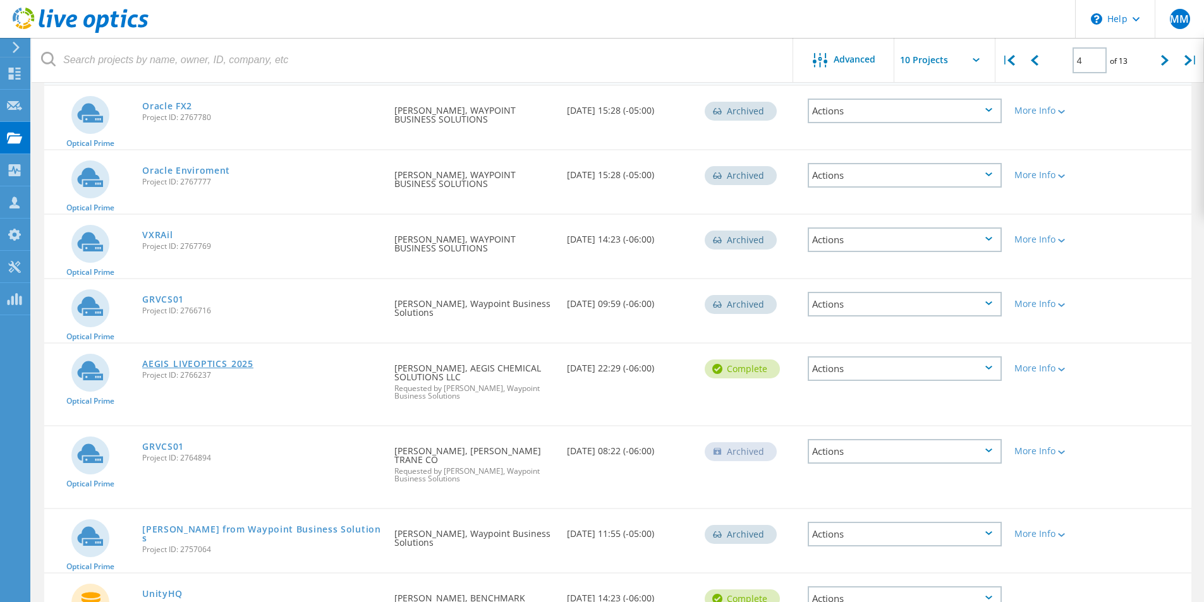  I want to click on div: Complete, so click(742, 369).